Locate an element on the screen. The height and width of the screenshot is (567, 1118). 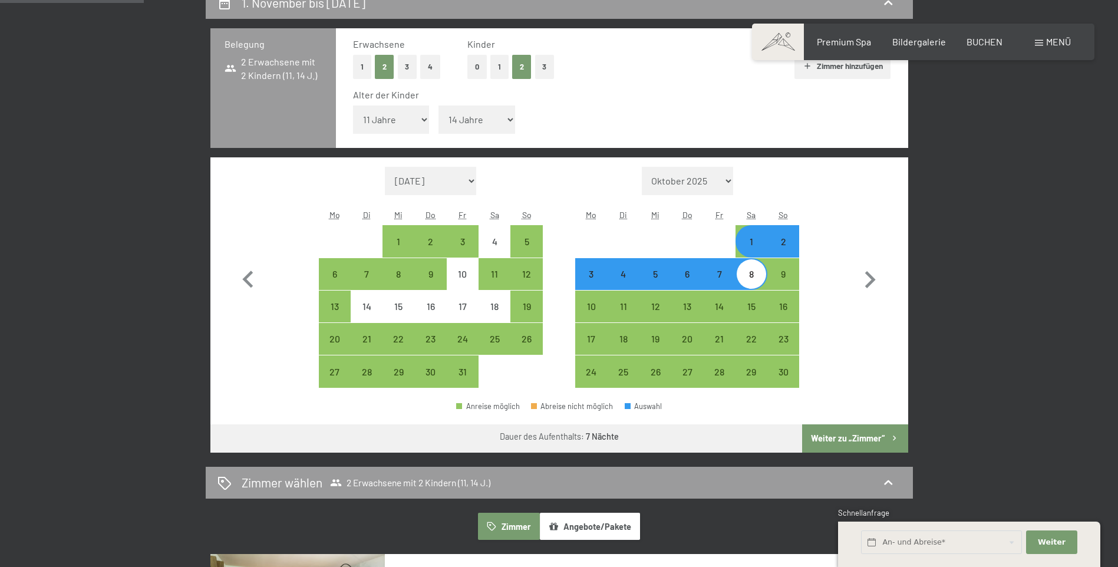
span: Premium Spa is located at coordinates (844, 41).